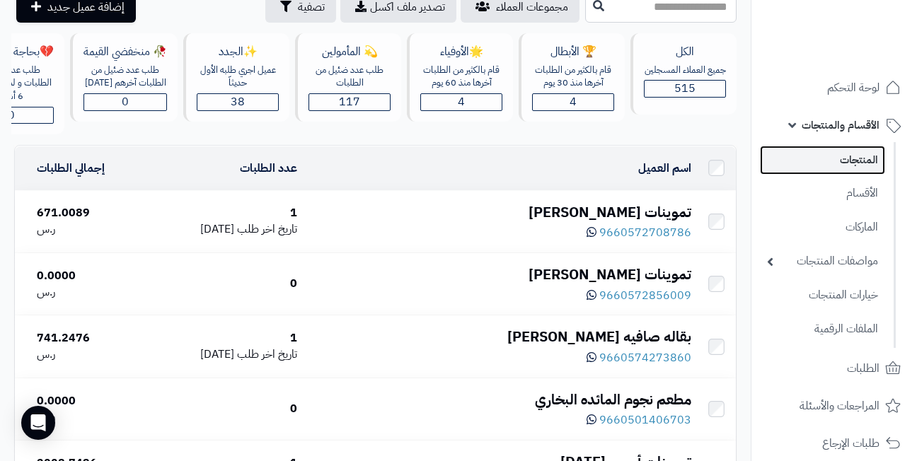 The image size is (917, 461). I want to click on a: 9660501406703, so click(639, 420).